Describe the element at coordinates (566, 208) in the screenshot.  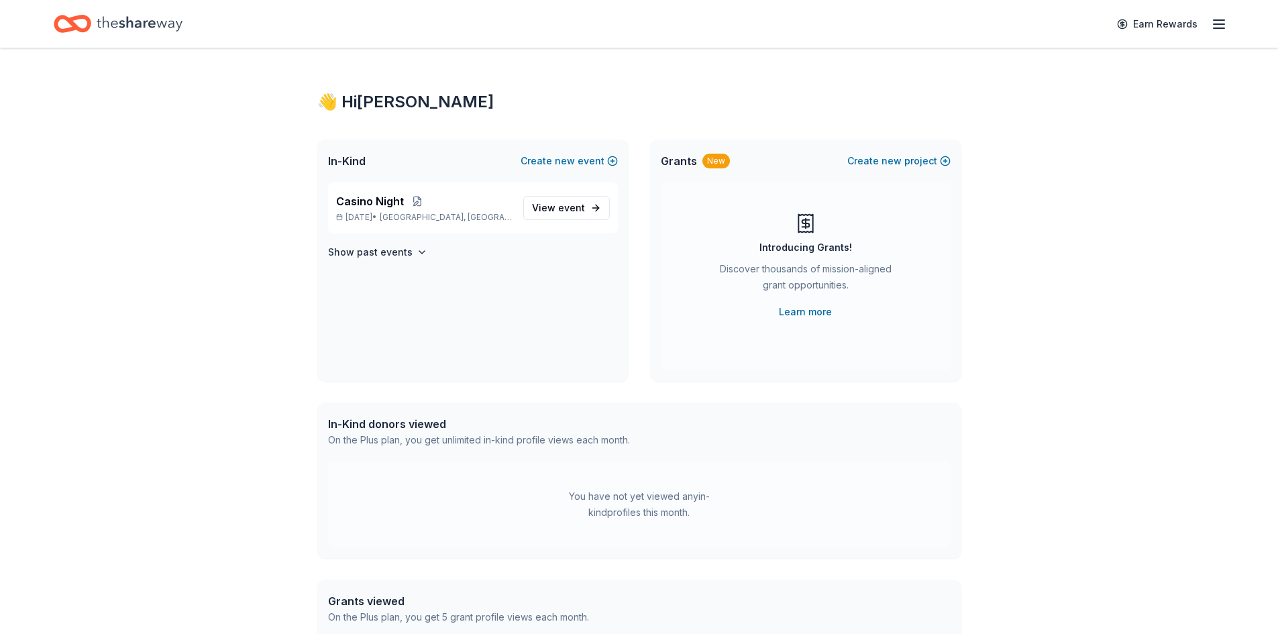
I see `a: View event` at that location.